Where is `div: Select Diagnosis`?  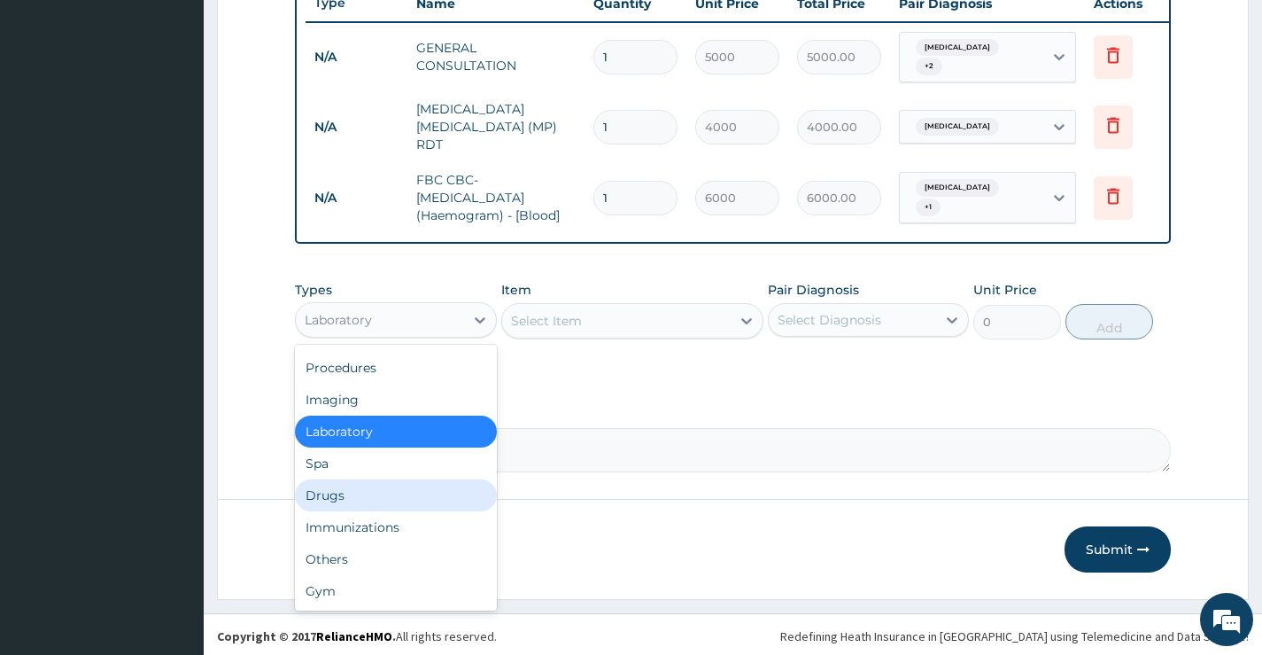
div: Select Diagnosis is located at coordinates (829, 320).